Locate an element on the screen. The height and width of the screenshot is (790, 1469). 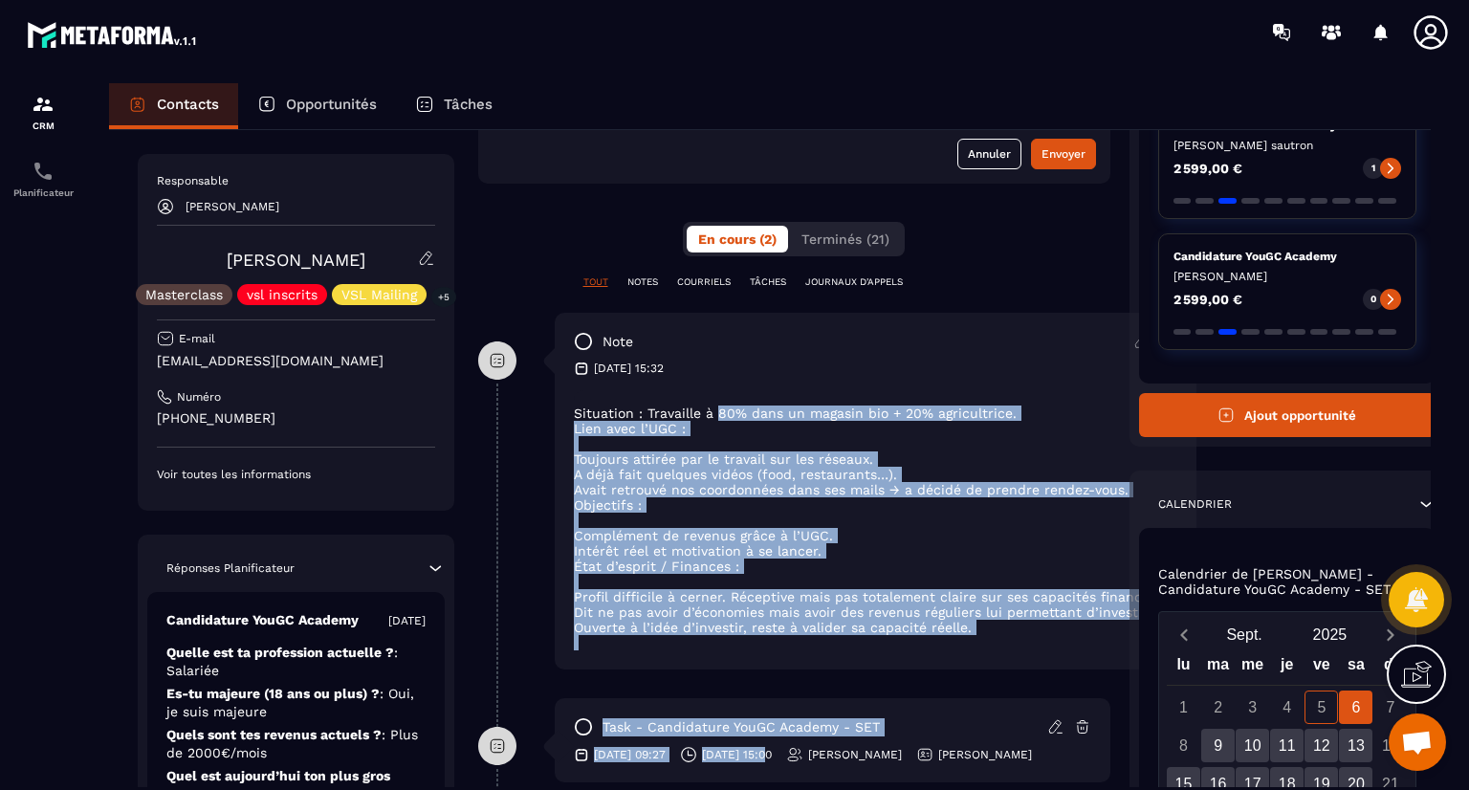
p: NOTES is located at coordinates (643, 282).